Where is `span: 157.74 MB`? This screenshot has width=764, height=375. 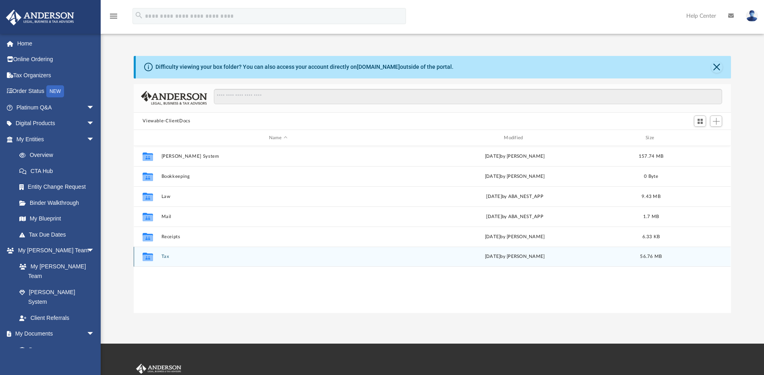
span: 157.74 MB is located at coordinates (651, 156).